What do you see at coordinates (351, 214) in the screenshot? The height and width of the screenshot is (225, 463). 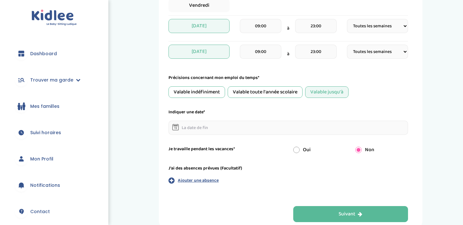 I see `button: Suivant` at bounding box center [351, 214].